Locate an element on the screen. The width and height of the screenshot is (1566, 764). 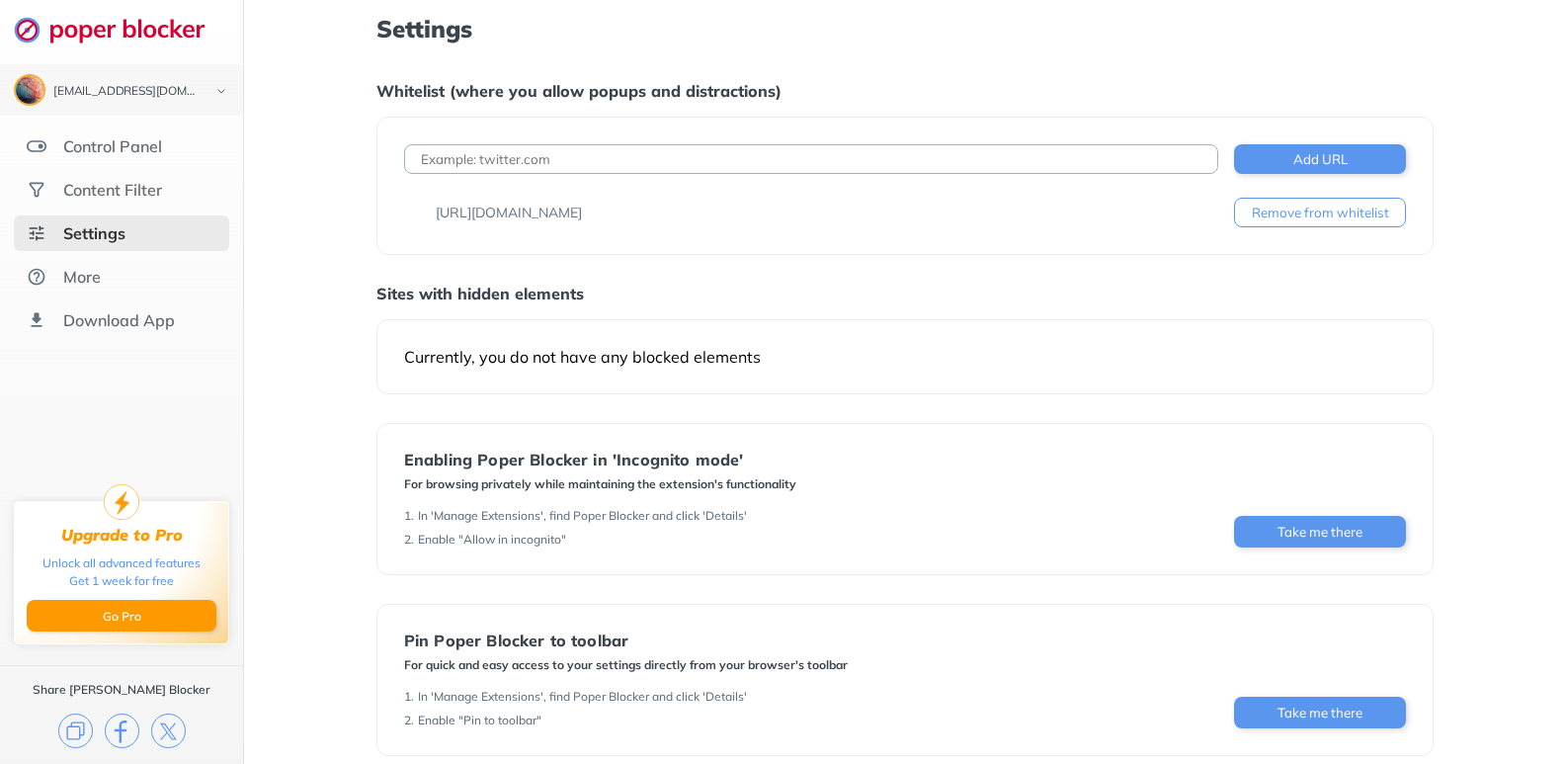
div: Settings is located at coordinates (94, 233).